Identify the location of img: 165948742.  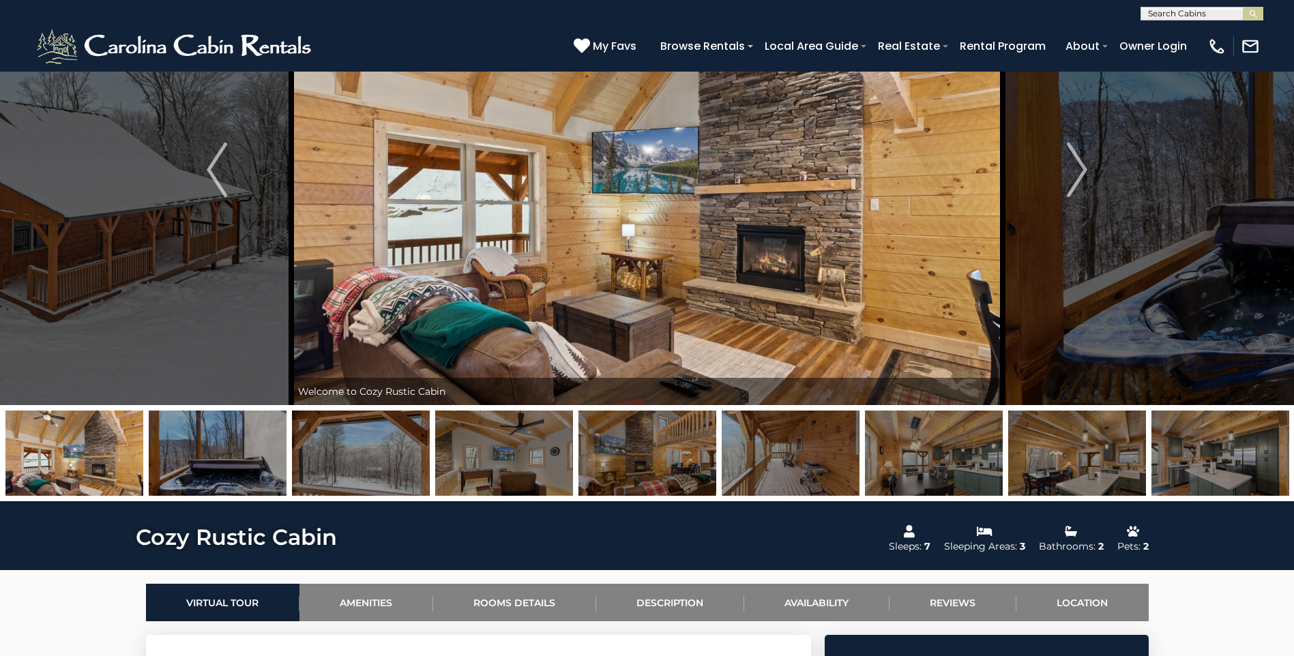
(74, 453).